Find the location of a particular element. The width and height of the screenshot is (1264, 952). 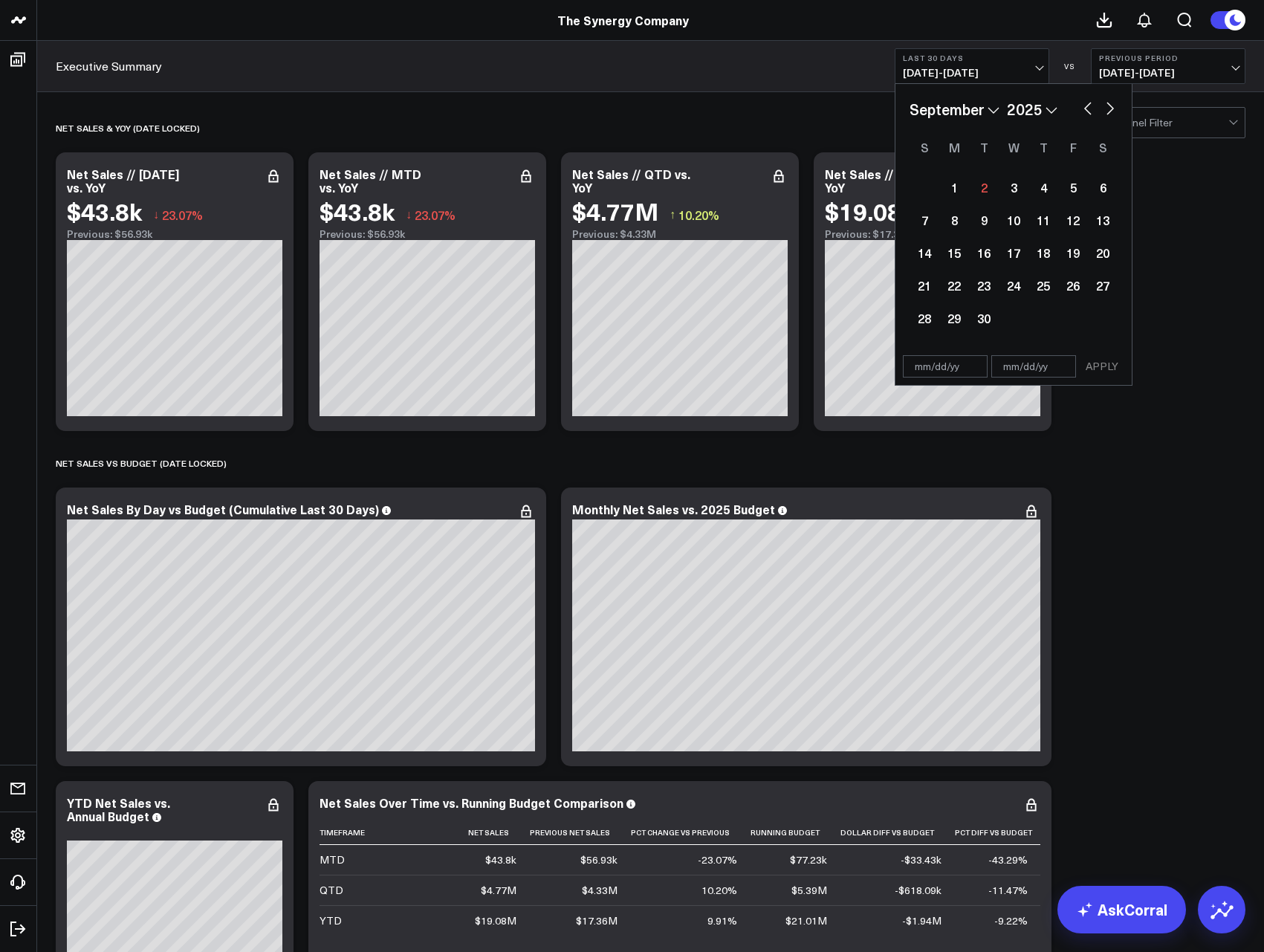

a: The Synergy Company is located at coordinates (623, 20).